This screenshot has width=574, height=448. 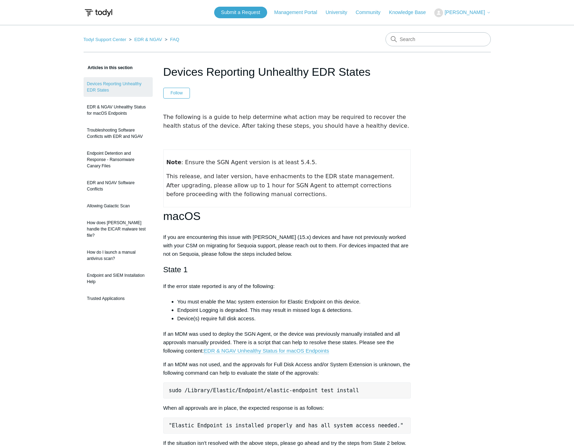 I want to click on input: Search, so click(x=438, y=39).